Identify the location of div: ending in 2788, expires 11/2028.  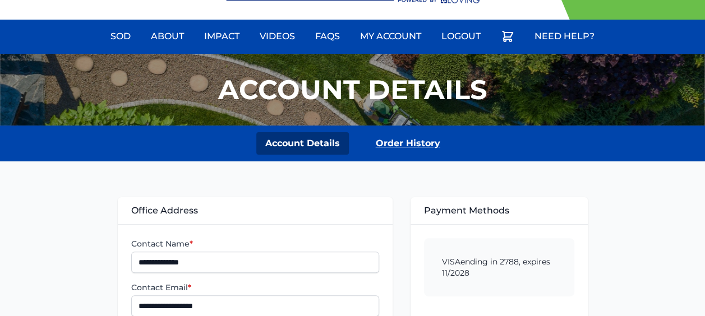
(499, 267).